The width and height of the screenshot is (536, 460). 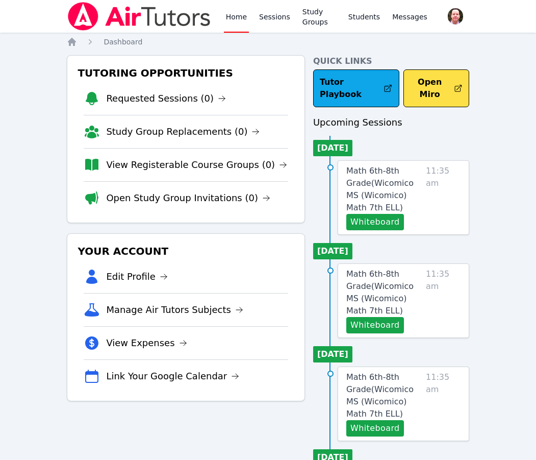 What do you see at coordinates (410, 17) in the screenshot?
I see `span: Messages` at bounding box center [410, 17].